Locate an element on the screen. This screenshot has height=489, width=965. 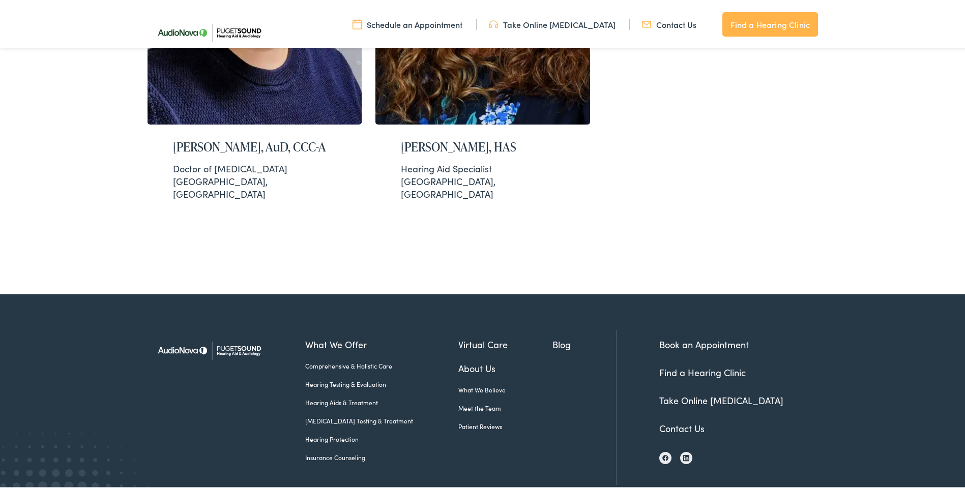
a: Comprehensive & Holistic Care is located at coordinates (381, 364).